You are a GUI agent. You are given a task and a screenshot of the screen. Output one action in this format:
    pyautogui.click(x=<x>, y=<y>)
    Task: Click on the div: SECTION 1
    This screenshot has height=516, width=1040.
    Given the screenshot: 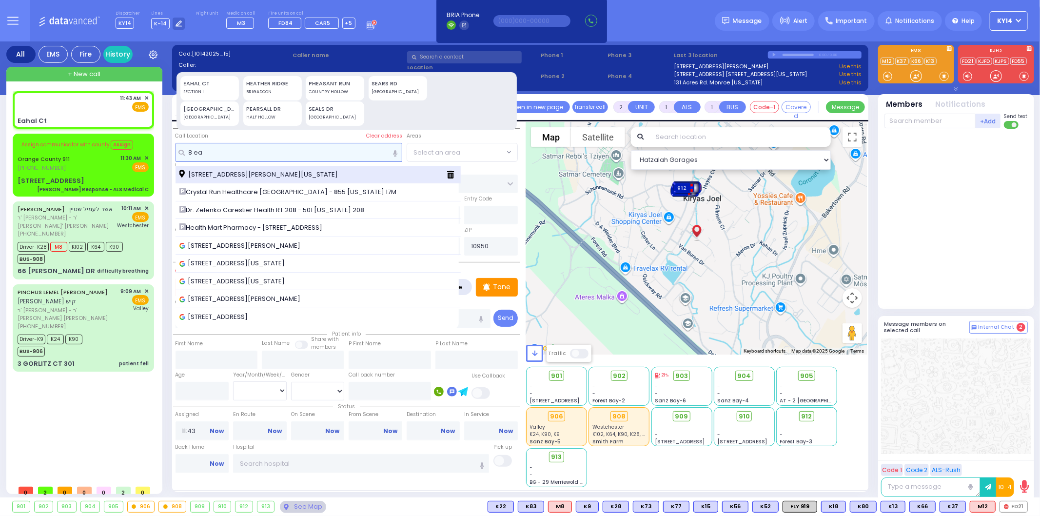 What is the action you would take?
    pyautogui.click(x=210, y=92)
    